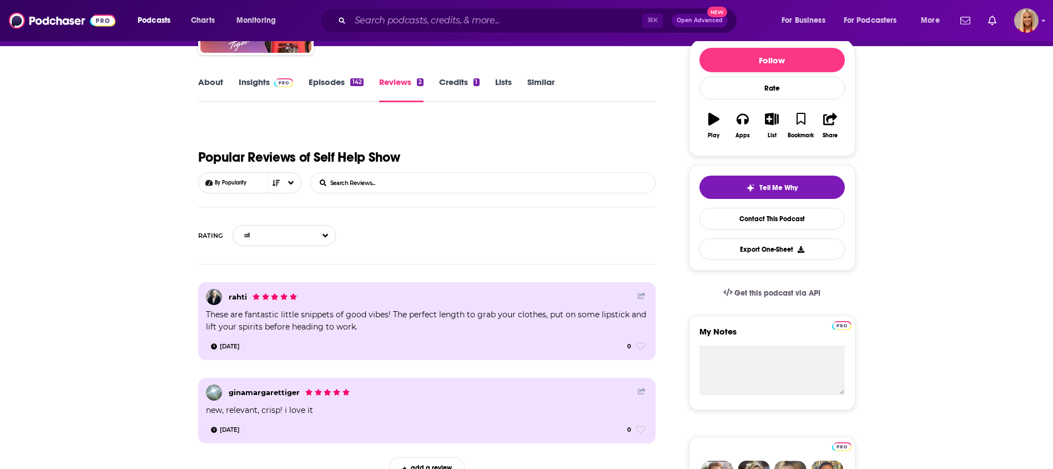  I want to click on button: tell me why sparkleTell Me Why, so click(772, 187).